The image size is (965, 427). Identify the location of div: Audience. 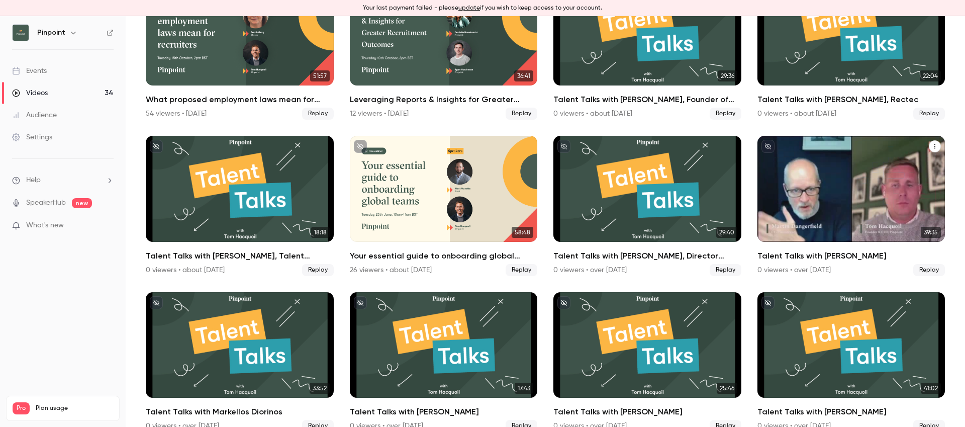
(34, 115).